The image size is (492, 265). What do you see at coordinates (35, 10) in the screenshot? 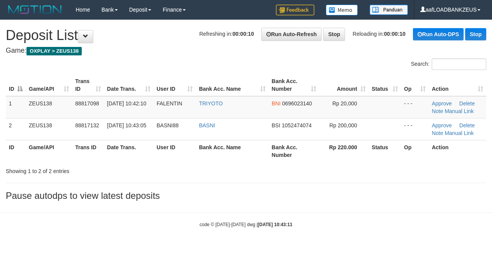
I see `img: MOTION_logo.png` at bounding box center [35, 10].